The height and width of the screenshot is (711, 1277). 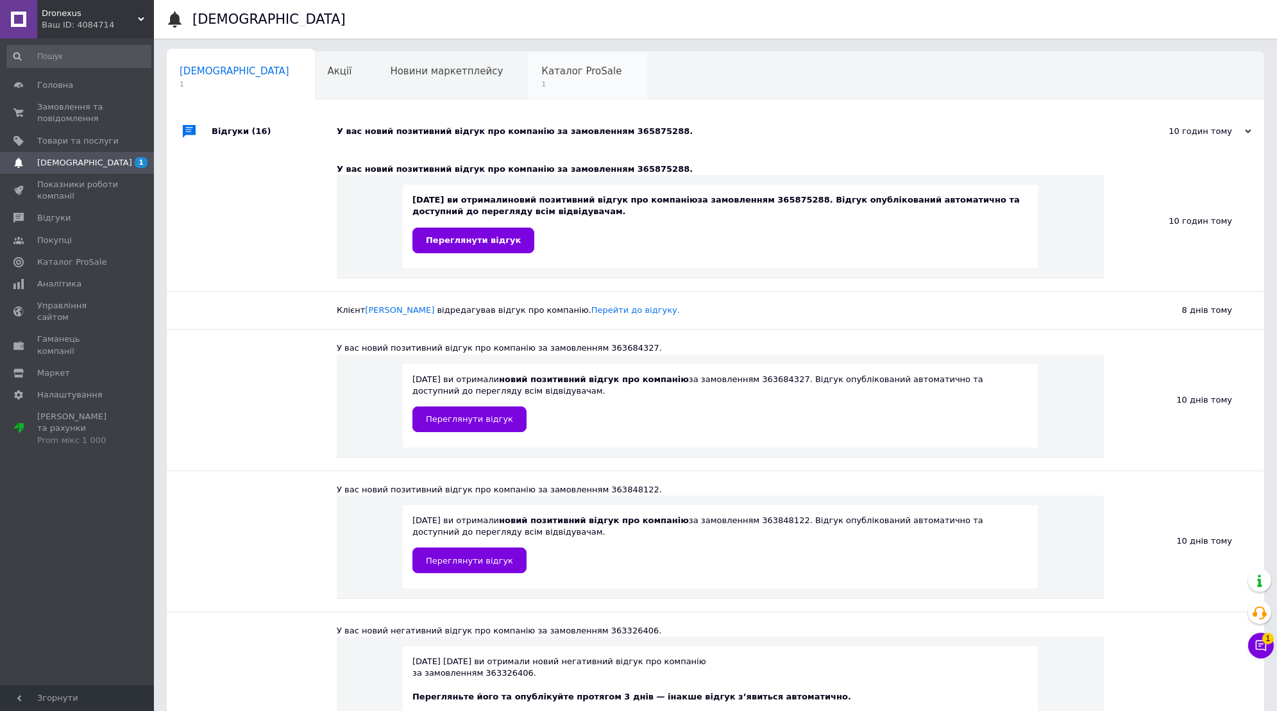 I want to click on div: Відгуки, so click(x=274, y=131).